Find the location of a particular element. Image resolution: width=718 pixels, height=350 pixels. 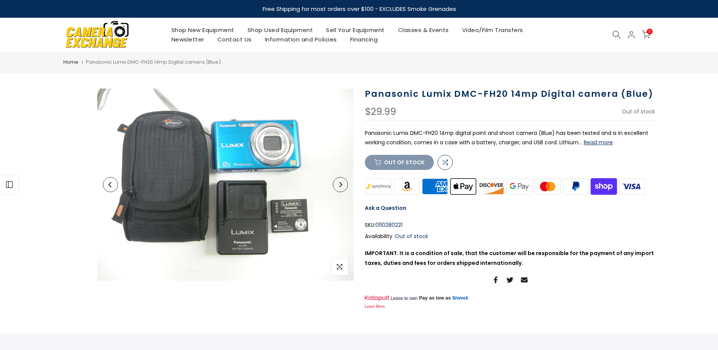

span: Lease to own is located at coordinates (404, 299).